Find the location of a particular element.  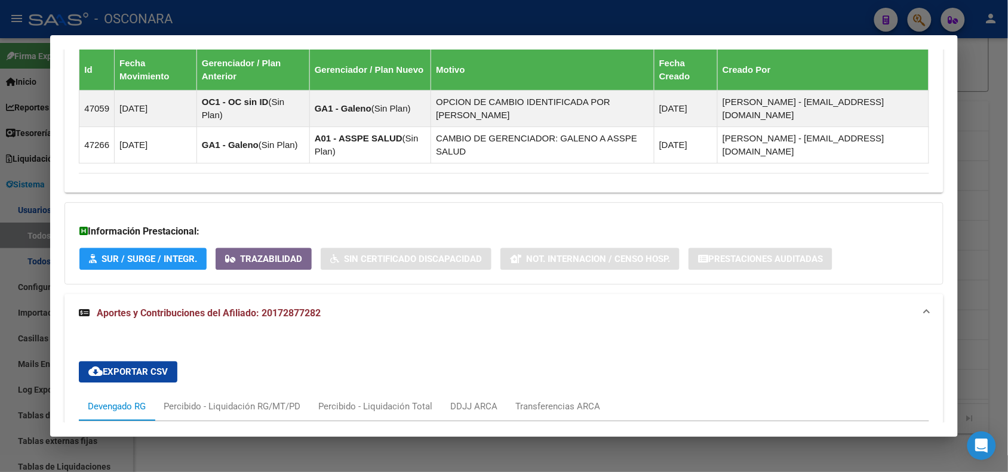

span: Exportar CSV is located at coordinates (128, 372).